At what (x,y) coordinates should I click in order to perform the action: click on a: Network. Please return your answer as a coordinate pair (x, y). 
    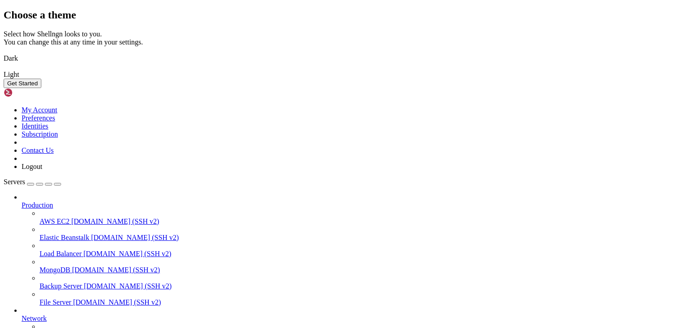
    Looking at the image, I should click on (354, 319).